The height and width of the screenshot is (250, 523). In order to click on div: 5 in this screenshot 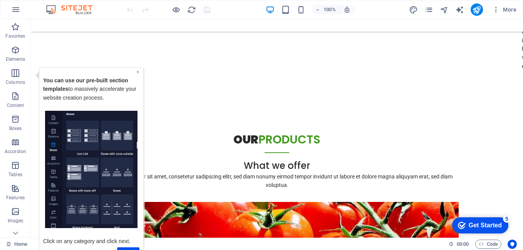, I will do `click(61, 5)`.